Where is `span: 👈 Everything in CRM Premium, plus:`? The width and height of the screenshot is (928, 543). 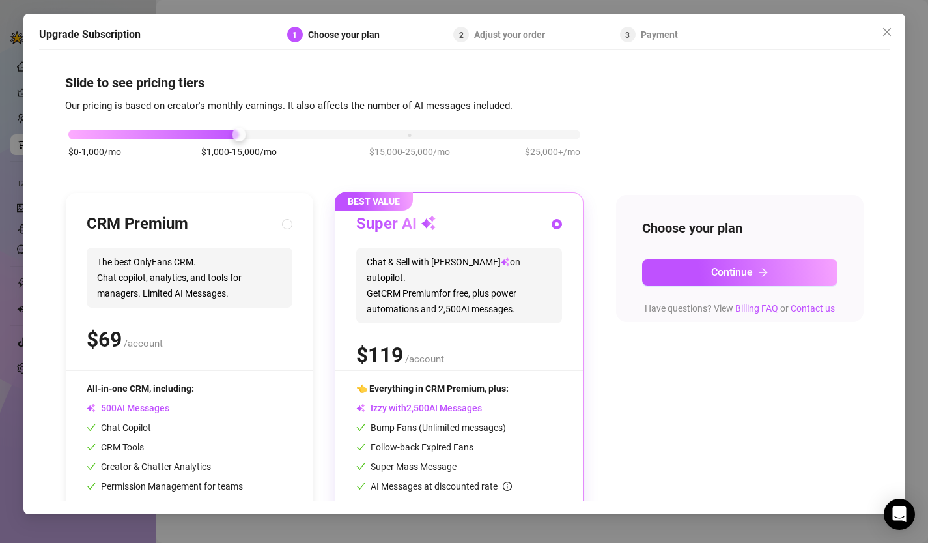 span: 👈 Everything in CRM Premium, plus: is located at coordinates (432, 388).